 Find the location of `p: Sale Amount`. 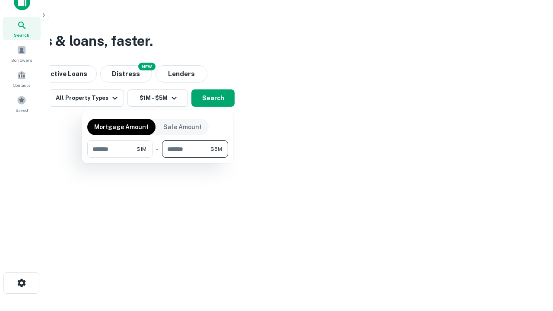

p: Sale Amount is located at coordinates (182, 127).